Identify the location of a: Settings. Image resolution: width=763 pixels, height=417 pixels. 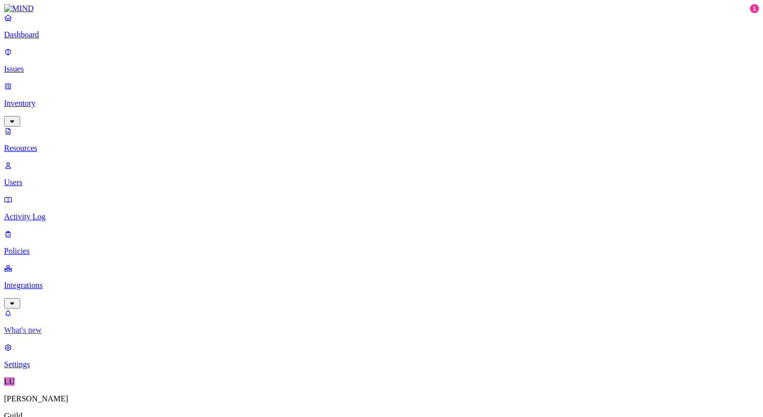
(381, 356).